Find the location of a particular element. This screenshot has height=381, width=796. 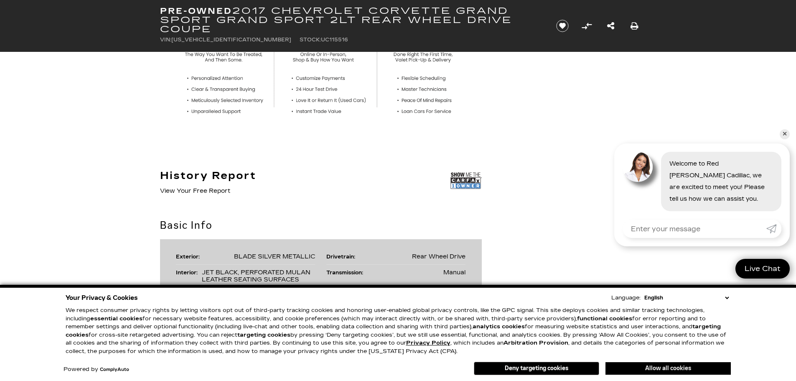

strong: Pre-Owned is located at coordinates (196, 11).